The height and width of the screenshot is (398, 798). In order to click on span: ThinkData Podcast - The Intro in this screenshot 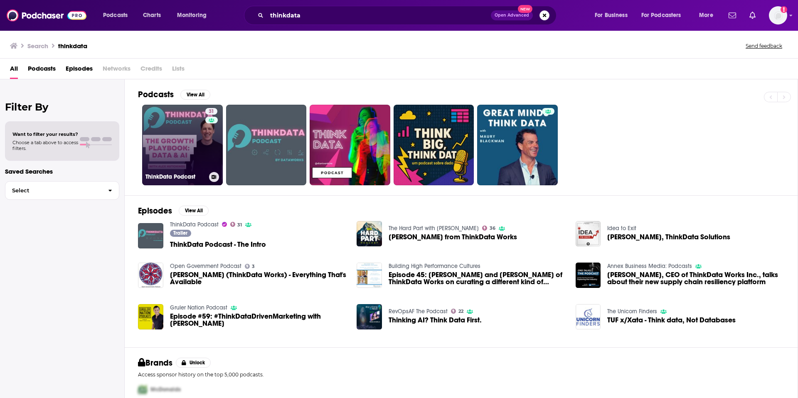, I will do `click(218, 244)`.